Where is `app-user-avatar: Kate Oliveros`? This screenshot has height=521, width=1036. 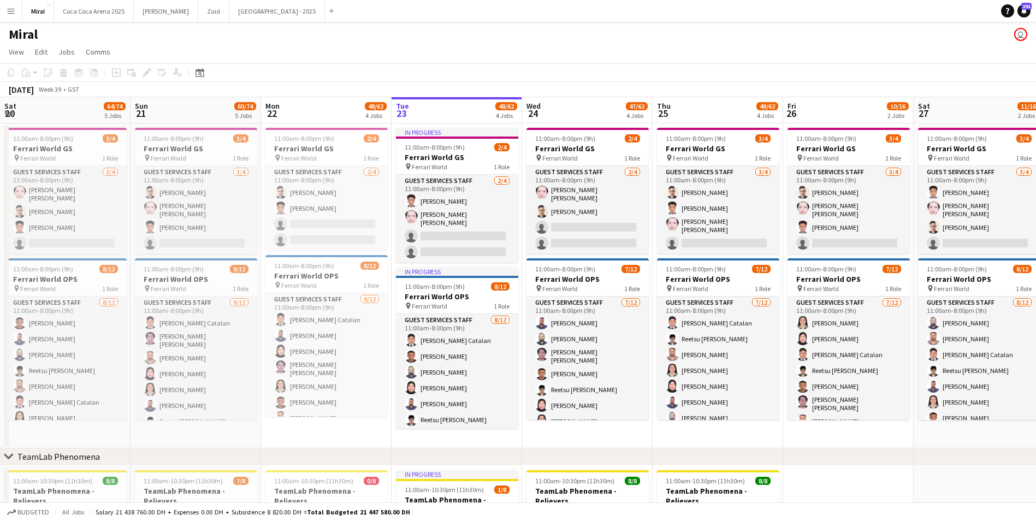 app-user-avatar: Kate Oliveros is located at coordinates (1020, 34).